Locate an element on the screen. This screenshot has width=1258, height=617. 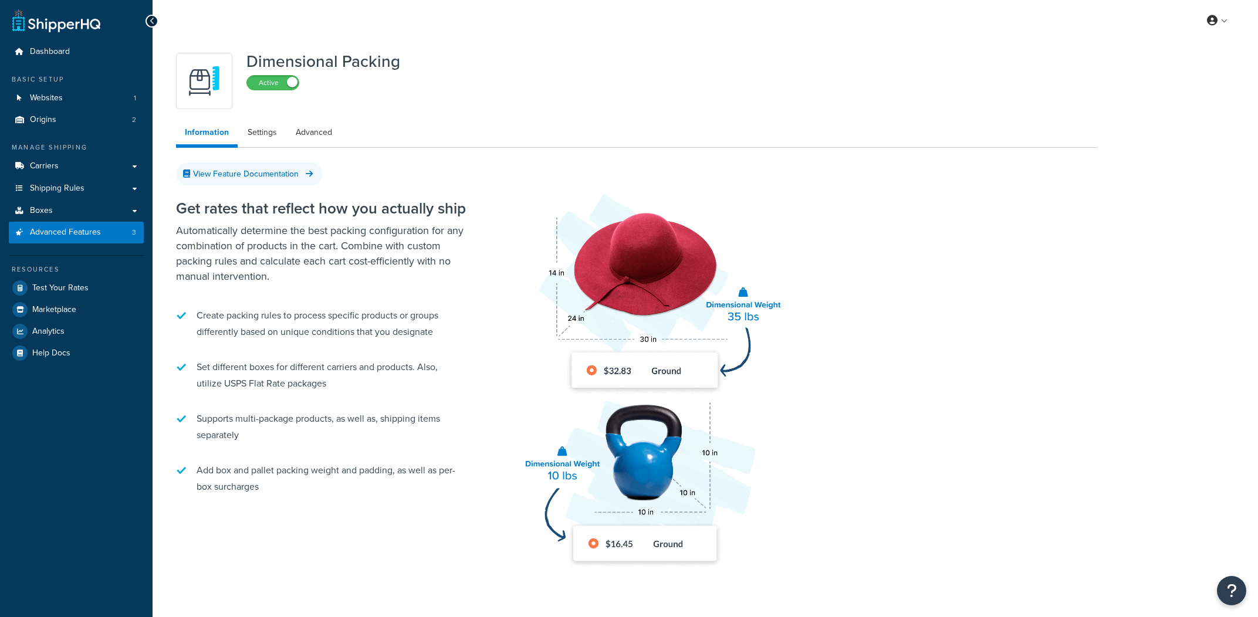
li: Marketplace is located at coordinates (76, 310).